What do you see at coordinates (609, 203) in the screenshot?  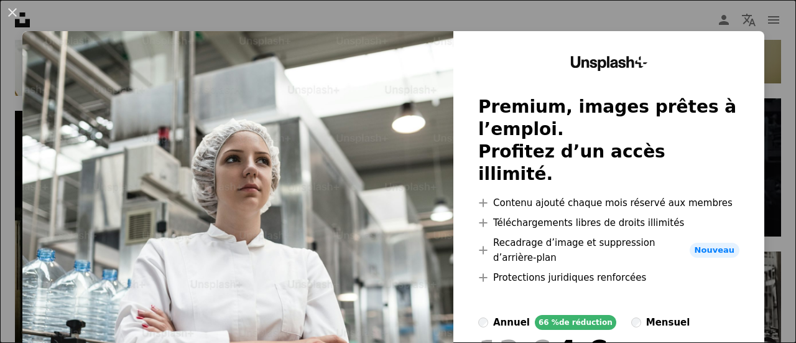 I see `li: Contenu ajouté chaque mois réservé aux membres` at bounding box center [609, 203].